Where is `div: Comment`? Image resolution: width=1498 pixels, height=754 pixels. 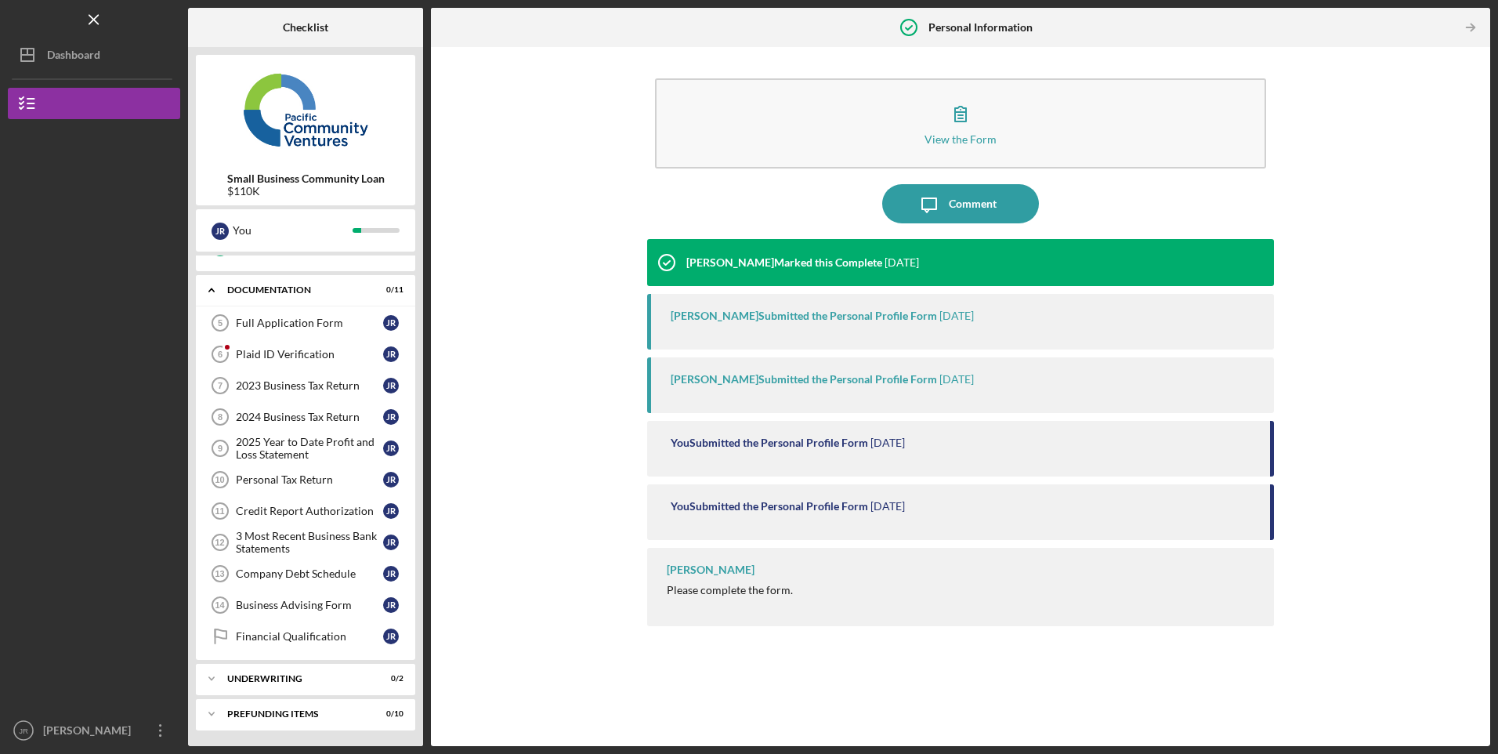 div: Comment is located at coordinates (972, 204).